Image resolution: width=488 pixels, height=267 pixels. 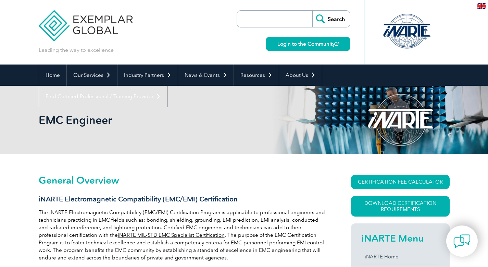 I want to click on h2: General Overview, so click(x=183, y=180).